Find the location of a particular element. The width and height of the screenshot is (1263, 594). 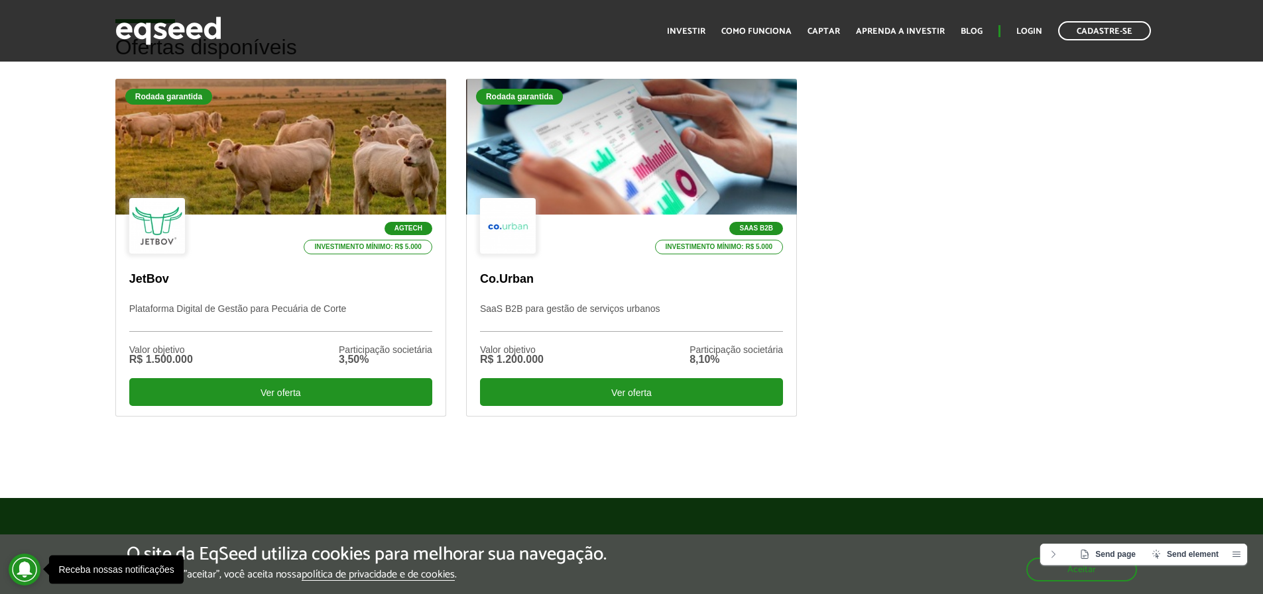

p: Agtech is located at coordinates (408, 229).